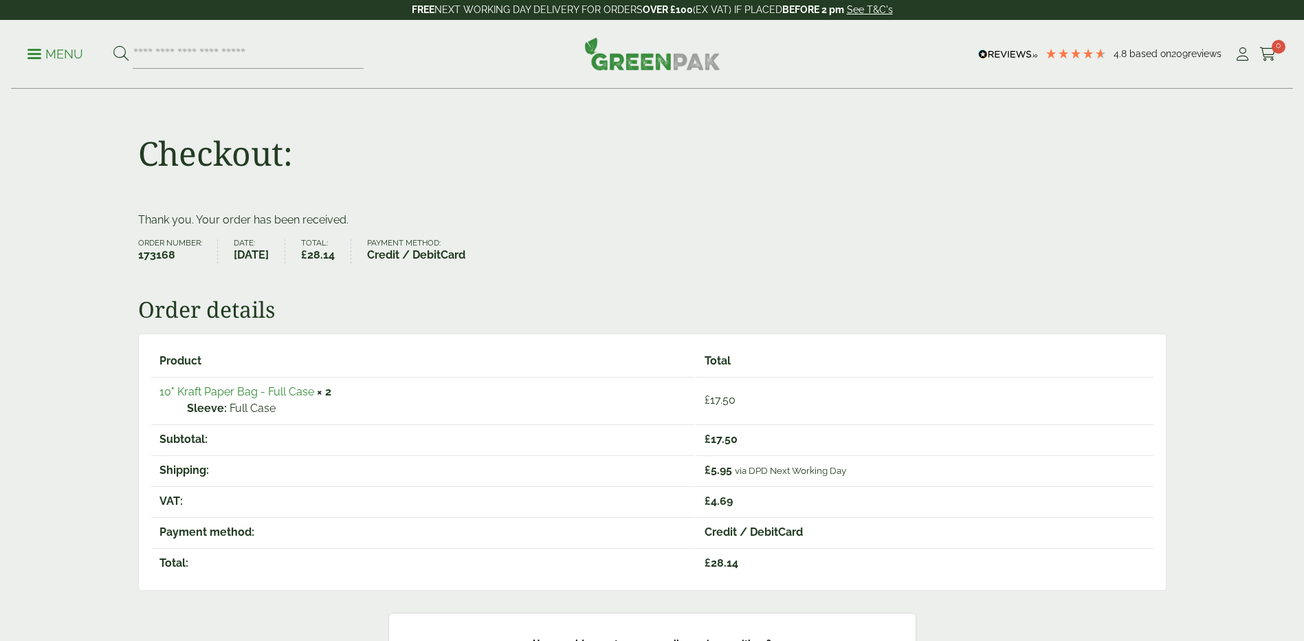  I want to click on strong: Credit / DebitCard, so click(416, 255).